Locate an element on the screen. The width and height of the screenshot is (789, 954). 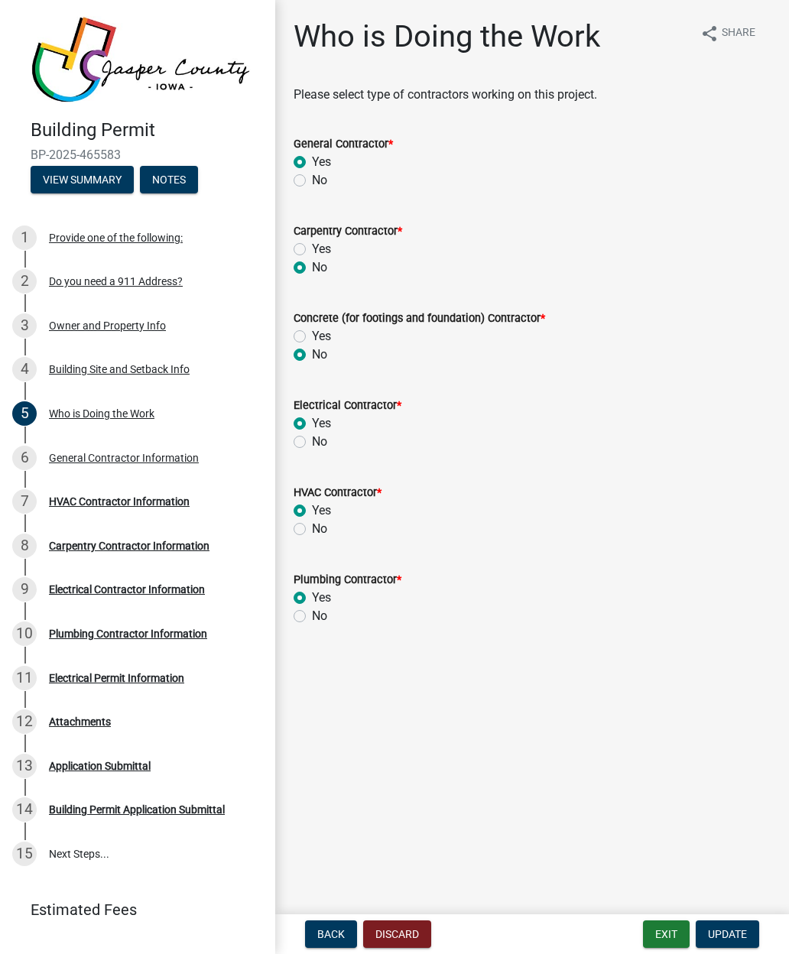
h4: Building Permit is located at coordinates (147, 130).